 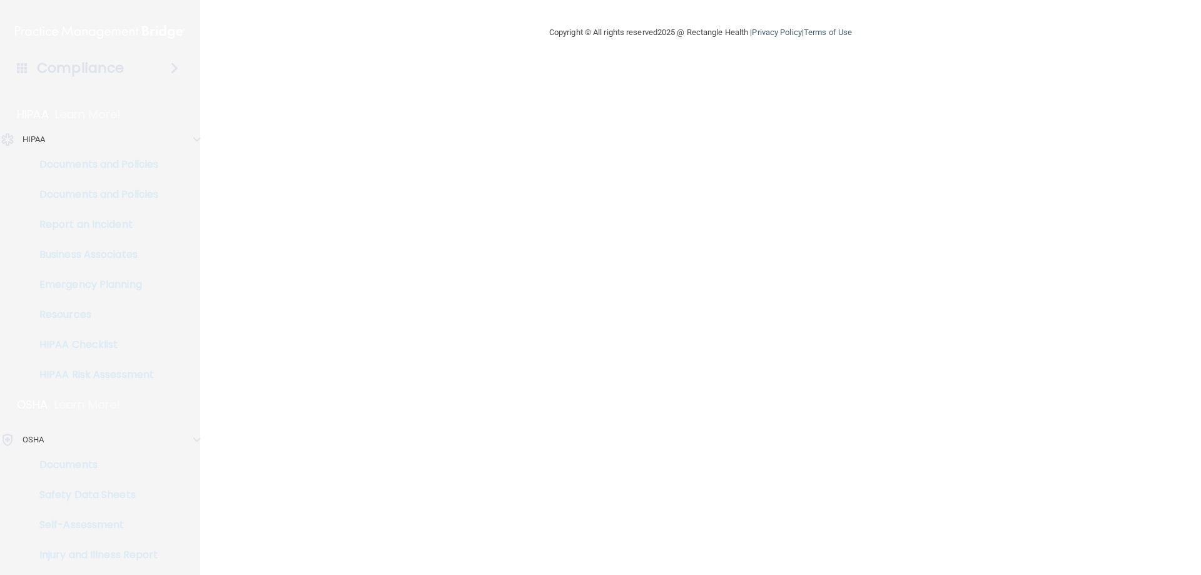 I want to click on p: Safety Data Sheets, so click(x=93, y=495).